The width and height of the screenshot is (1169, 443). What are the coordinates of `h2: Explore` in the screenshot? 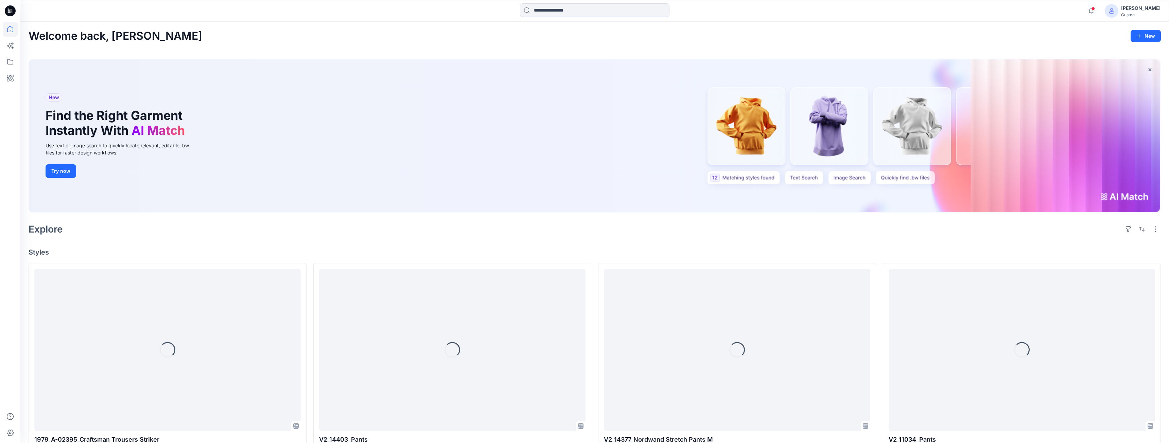 It's located at (46, 229).